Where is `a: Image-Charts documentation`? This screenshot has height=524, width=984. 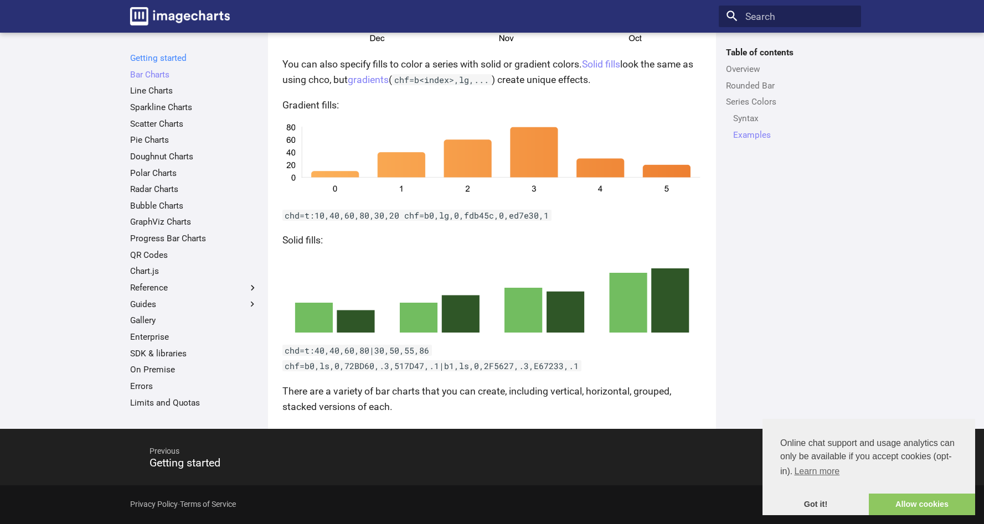 a: Image-Charts documentation is located at coordinates (180, 16).